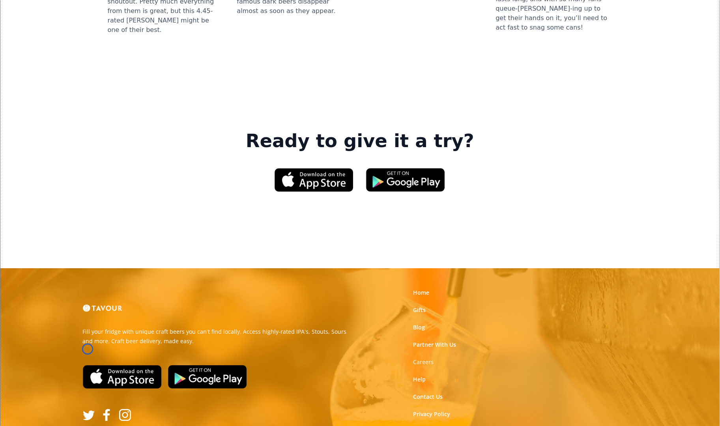 This screenshot has width=720, height=426. What do you see at coordinates (421, 293) in the screenshot?
I see `a: Home` at bounding box center [421, 293].